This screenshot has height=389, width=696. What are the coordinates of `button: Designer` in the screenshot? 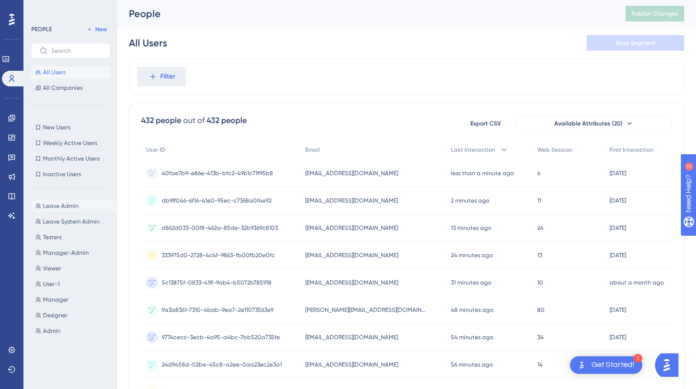 It's located at (74, 316).